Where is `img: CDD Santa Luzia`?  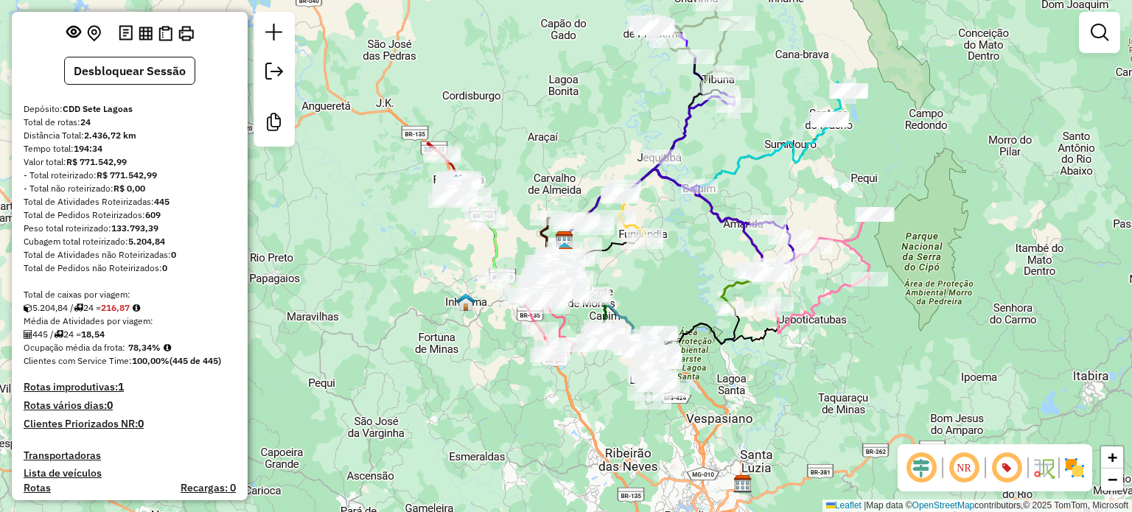 img: CDD Santa Luzia is located at coordinates (743, 484).